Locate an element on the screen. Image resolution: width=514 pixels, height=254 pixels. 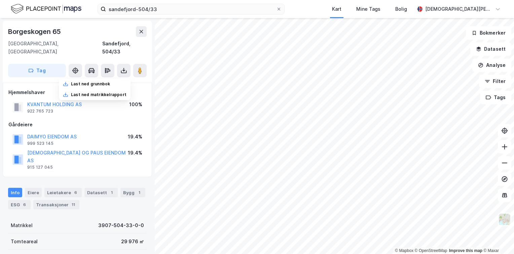
div: 999 523 145 is located at coordinates (40, 144).